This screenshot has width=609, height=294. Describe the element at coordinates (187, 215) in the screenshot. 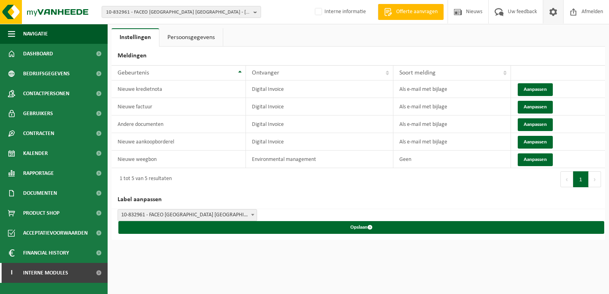

I see `span: 10-832961 - FACEO BELGIUM NV - BRUSSEL` at that location.